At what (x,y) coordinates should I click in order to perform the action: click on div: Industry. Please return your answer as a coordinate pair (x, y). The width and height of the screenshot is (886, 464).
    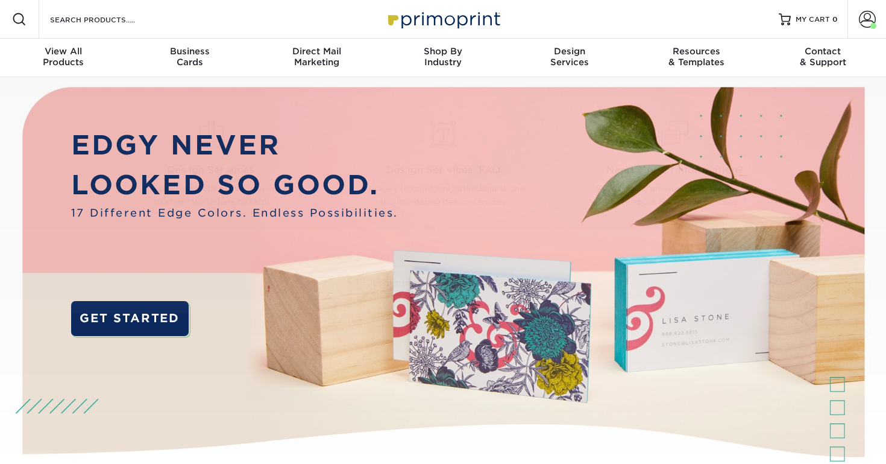
    Looking at the image, I should click on (443, 57).